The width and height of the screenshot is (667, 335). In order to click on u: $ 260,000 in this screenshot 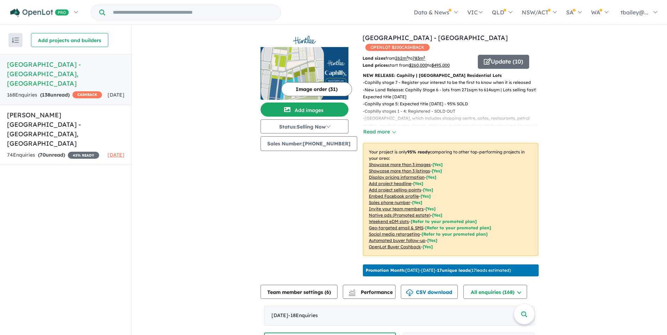, I will do `click(418, 65)`.